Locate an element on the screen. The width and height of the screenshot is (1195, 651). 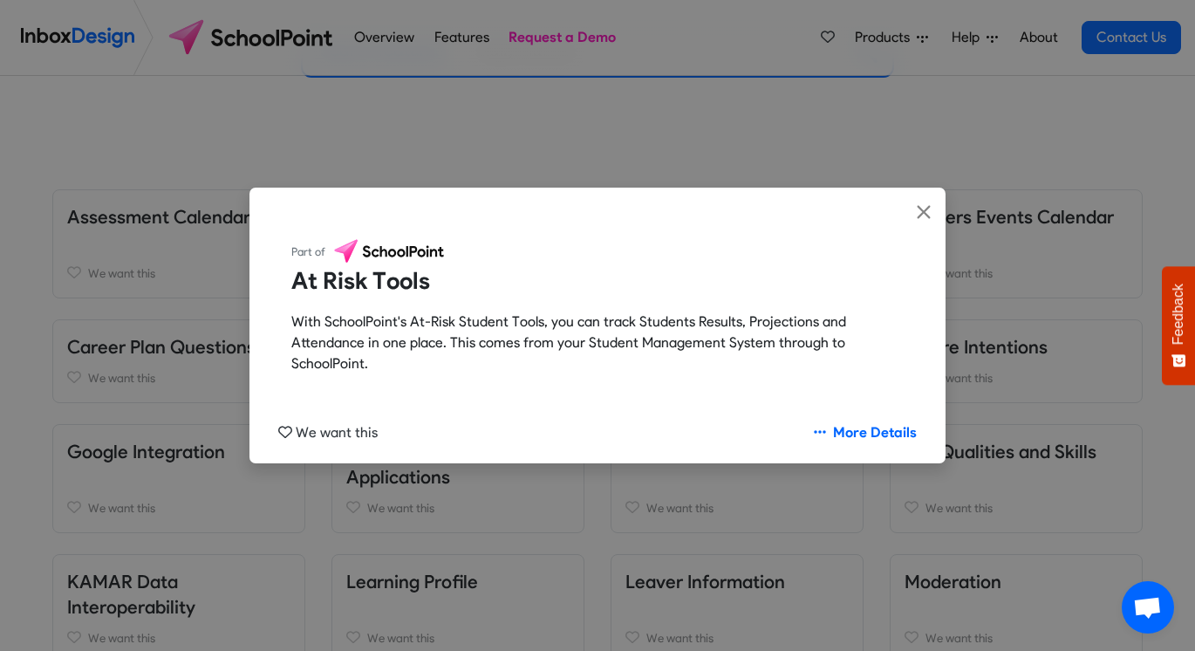
span: We want this is located at coordinates (337, 432).